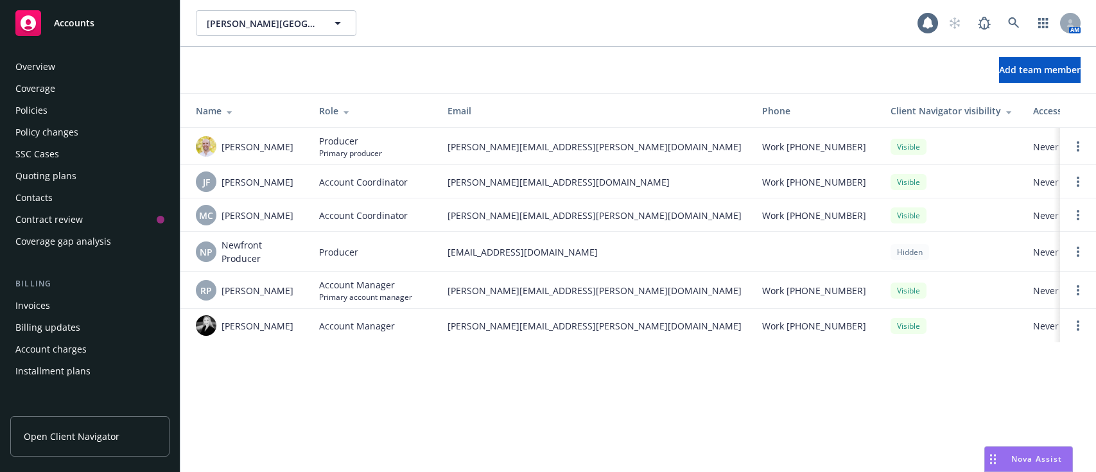 The image size is (1096, 472). Describe the element at coordinates (49, 220) in the screenshot. I see `div: Contract review` at that location.